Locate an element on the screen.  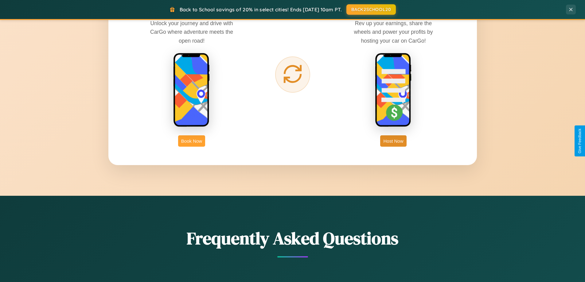
button: BACK2SCHOOL20 is located at coordinates (371, 10).